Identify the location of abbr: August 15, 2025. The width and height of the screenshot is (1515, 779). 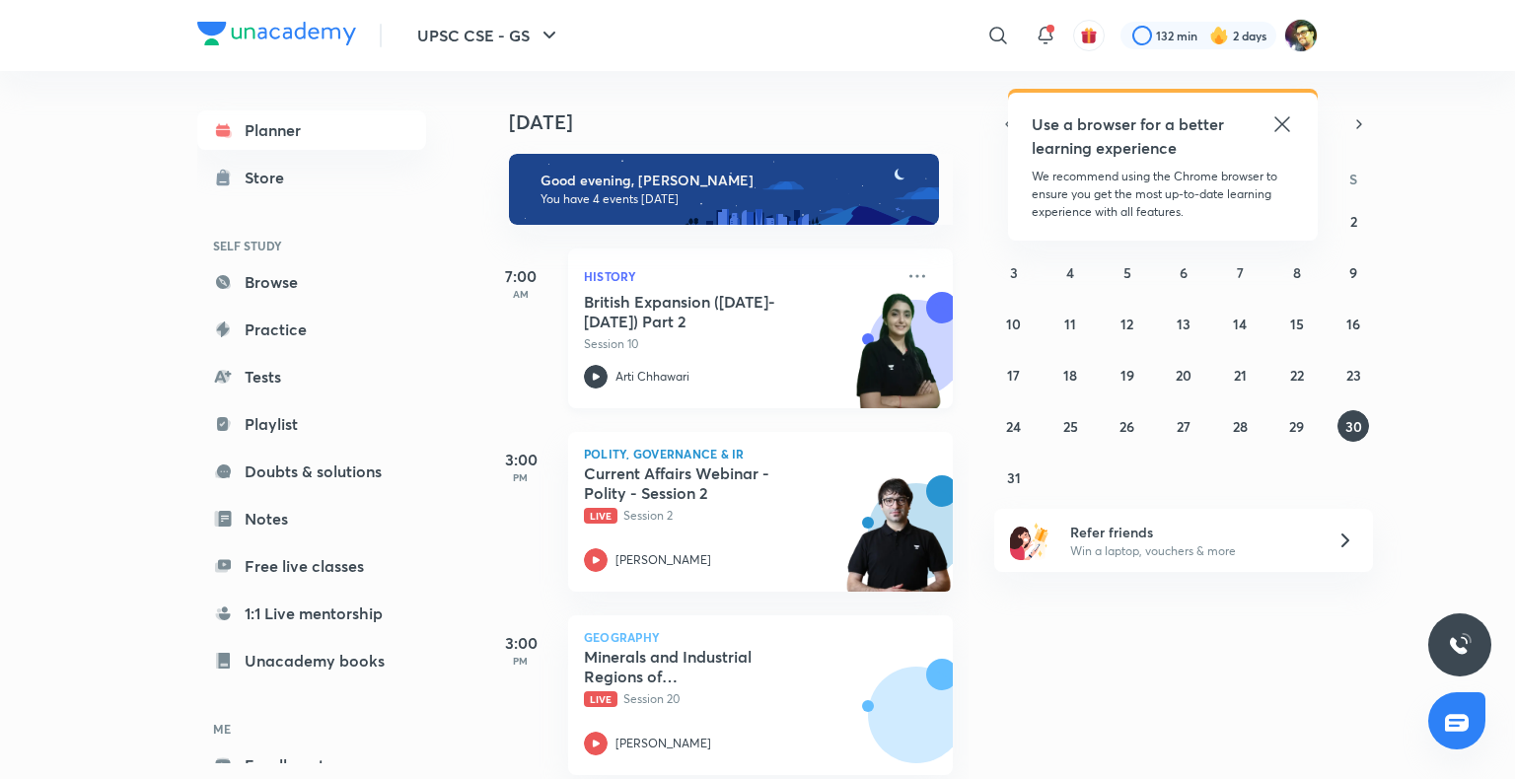
(1297, 323).